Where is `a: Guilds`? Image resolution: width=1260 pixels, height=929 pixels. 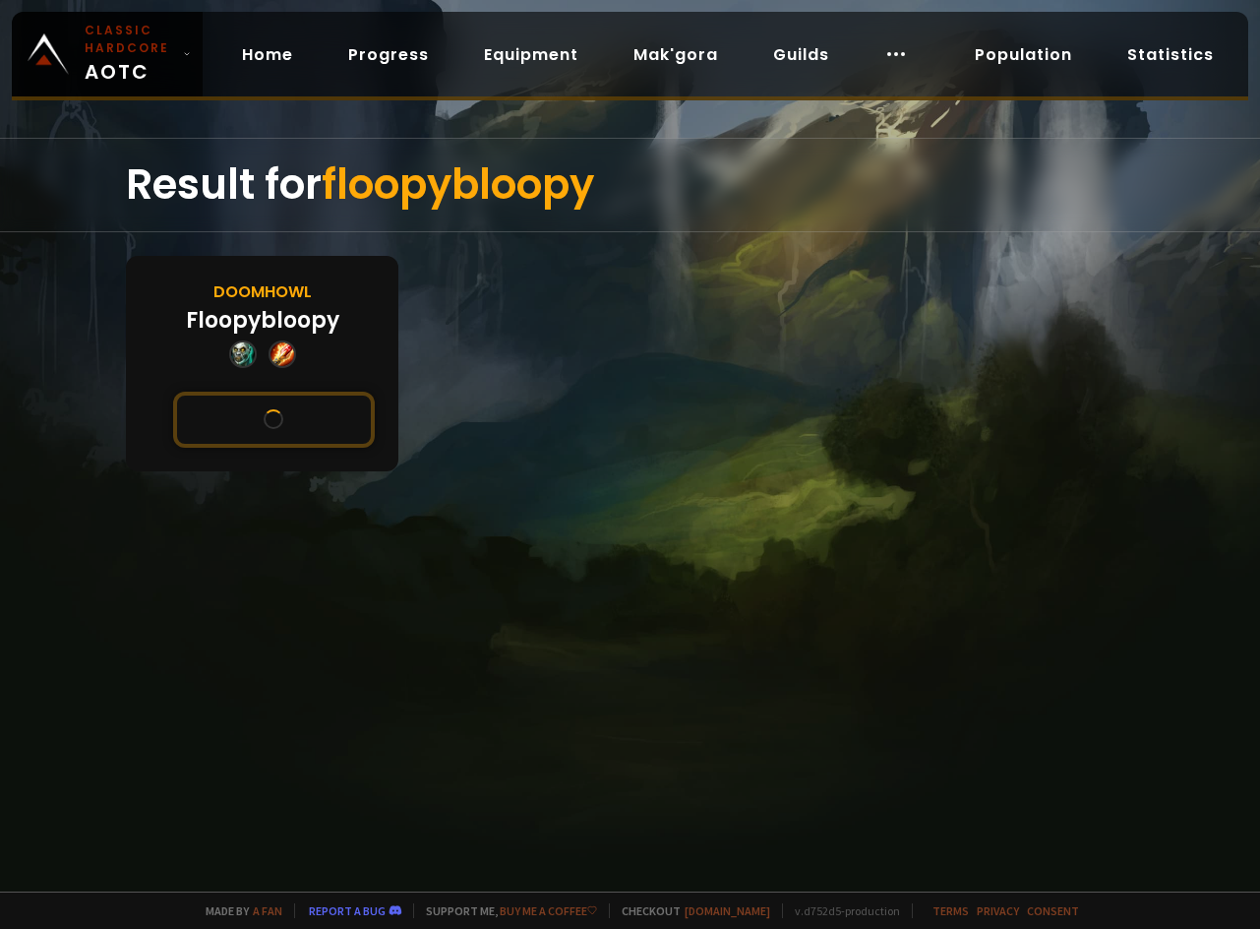 a: Guilds is located at coordinates (801, 54).